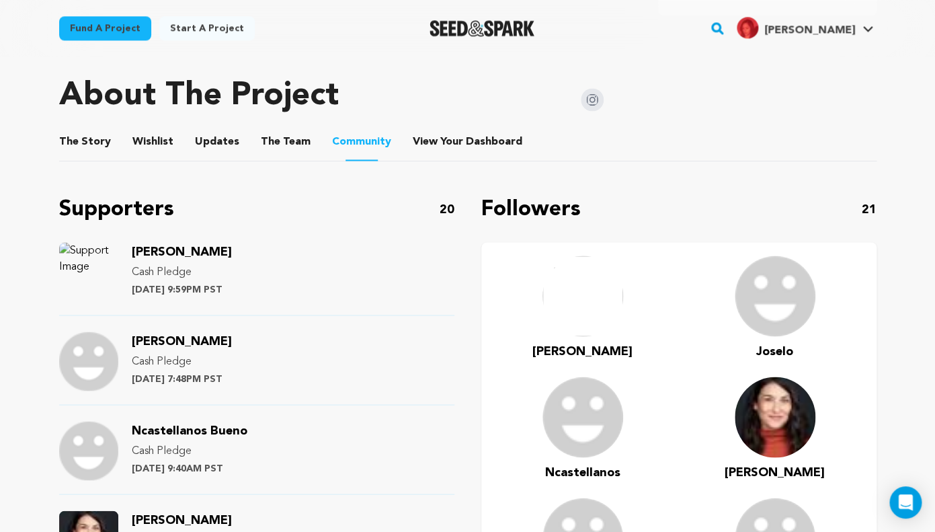 The image size is (935, 532). What do you see at coordinates (494, 142) in the screenshot?
I see `span: Dashboard` at bounding box center [494, 142].